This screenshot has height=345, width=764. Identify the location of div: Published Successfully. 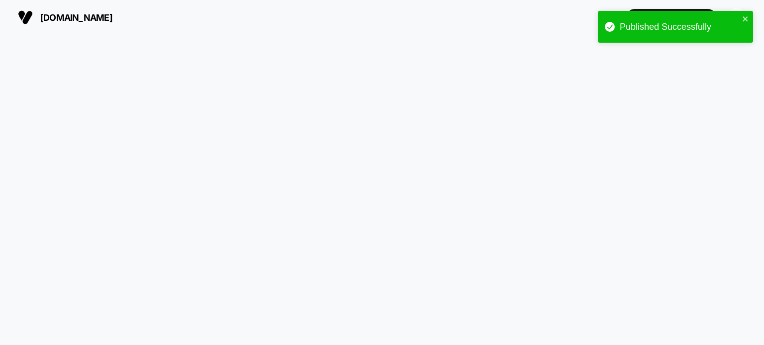
(679, 27).